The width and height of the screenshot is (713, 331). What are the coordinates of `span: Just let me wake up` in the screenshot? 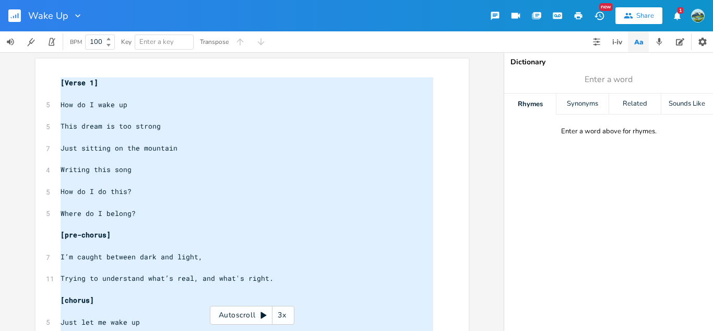 It's located at (100, 322).